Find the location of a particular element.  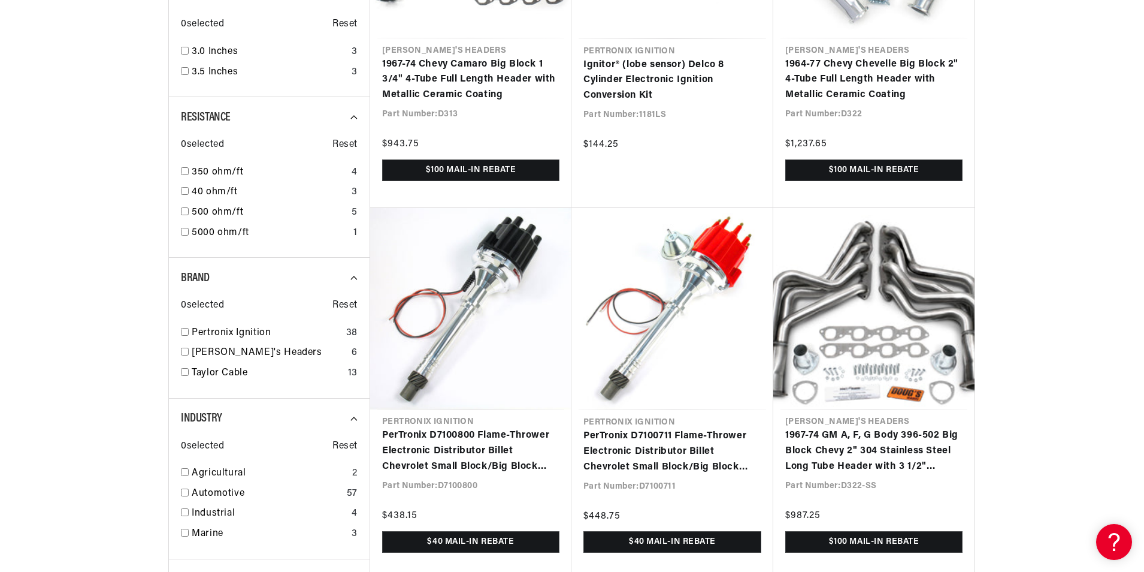

span: Industry is located at coordinates (201, 418).